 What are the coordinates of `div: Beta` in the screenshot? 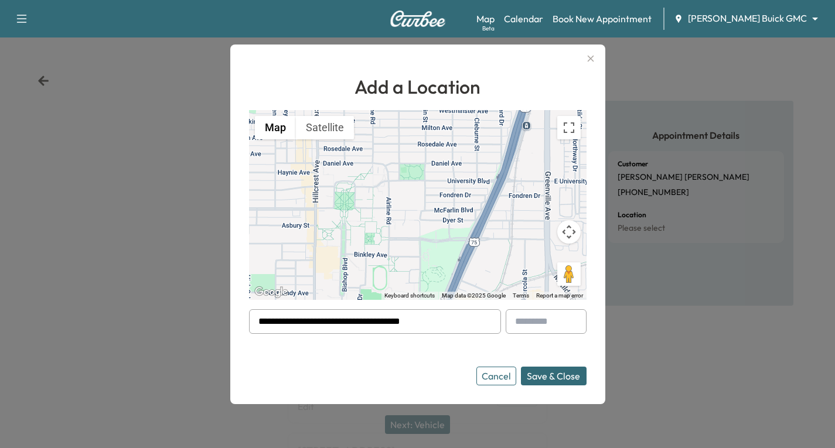 It's located at (488, 28).